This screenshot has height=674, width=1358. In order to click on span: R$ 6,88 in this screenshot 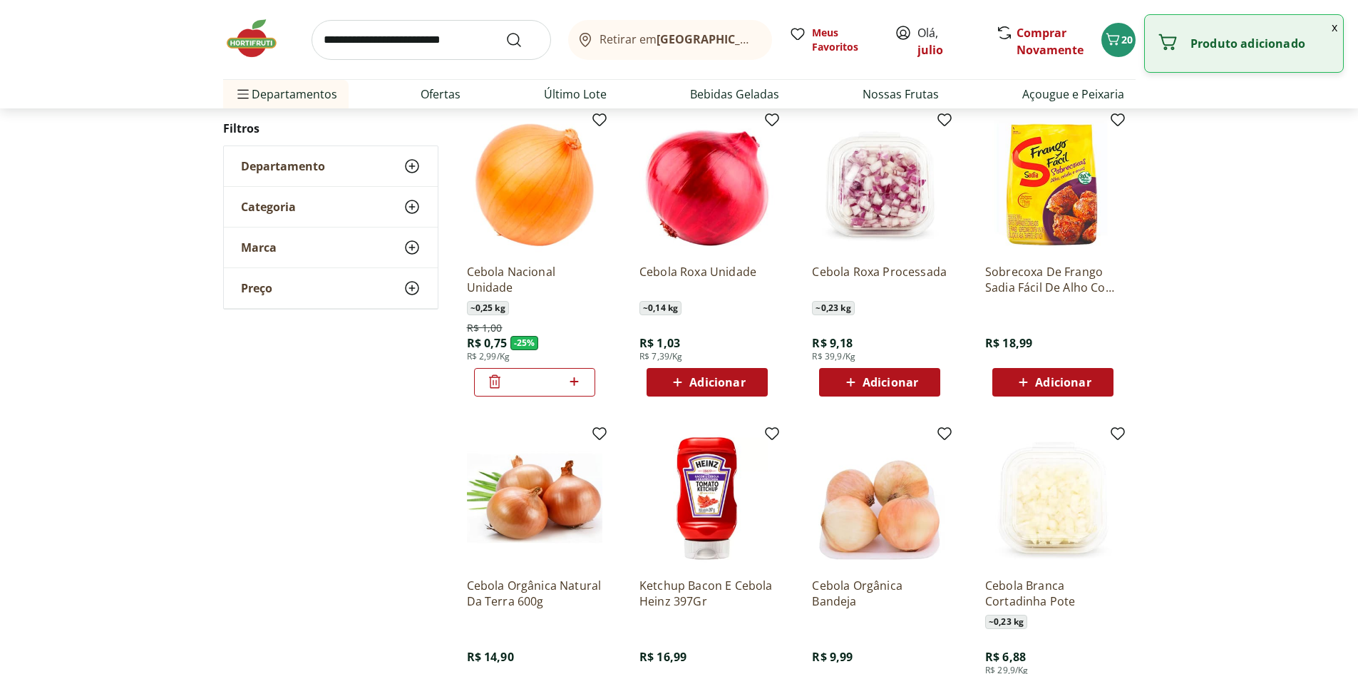, I will do `click(1005, 656)`.